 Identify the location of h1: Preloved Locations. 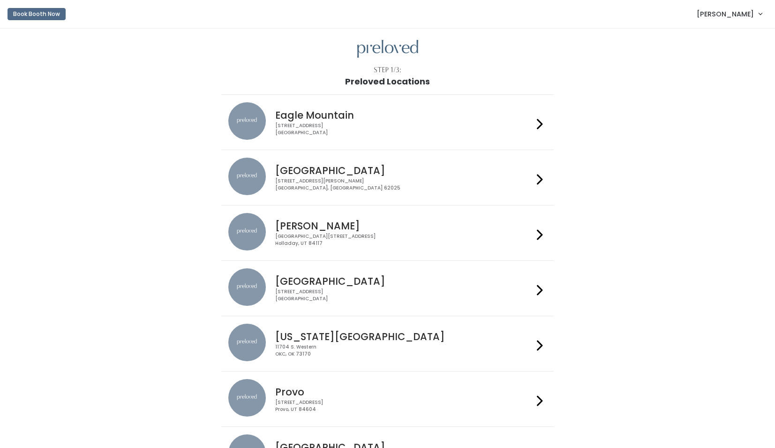
(387, 82).